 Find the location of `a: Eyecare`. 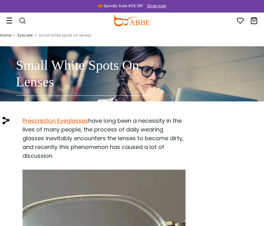

a: Eyecare is located at coordinates (25, 35).